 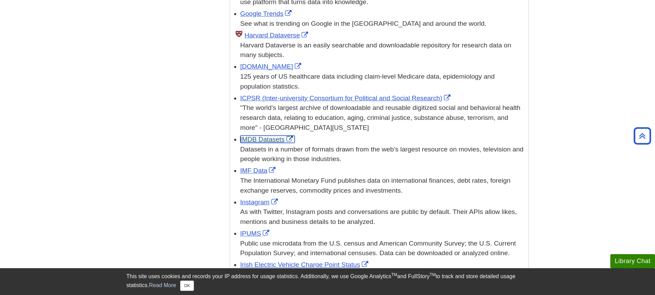 I want to click on button: Close, so click(x=187, y=286).